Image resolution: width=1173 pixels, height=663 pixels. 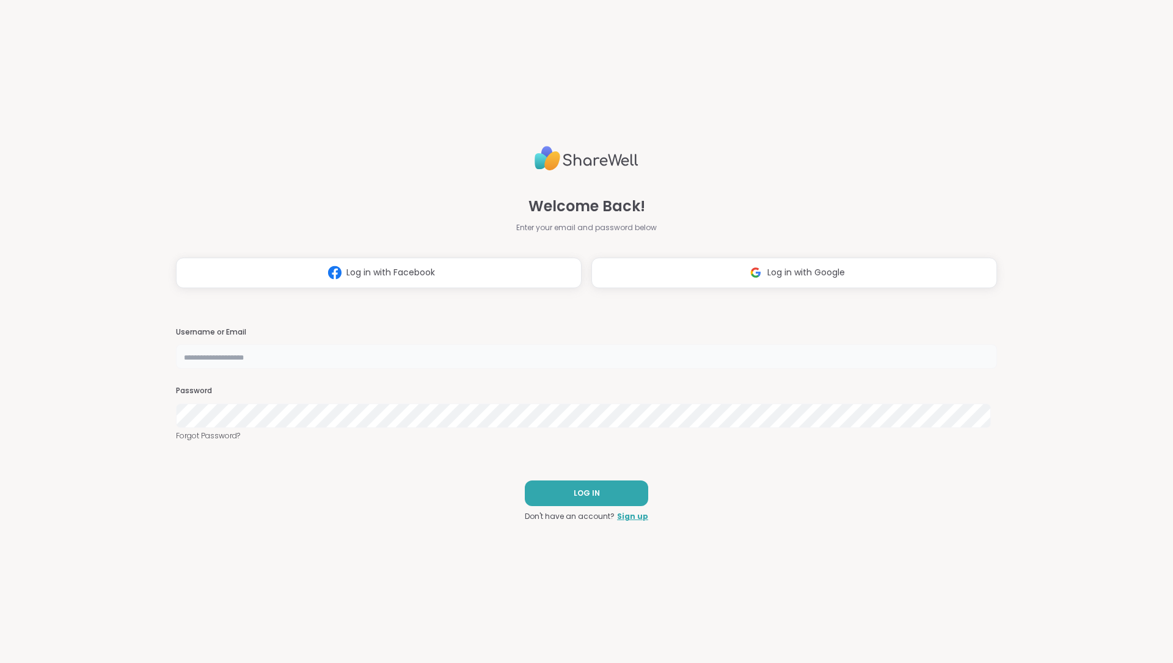 What do you see at coordinates (586, 158) in the screenshot?
I see `img: ShareWell Logo` at bounding box center [586, 158].